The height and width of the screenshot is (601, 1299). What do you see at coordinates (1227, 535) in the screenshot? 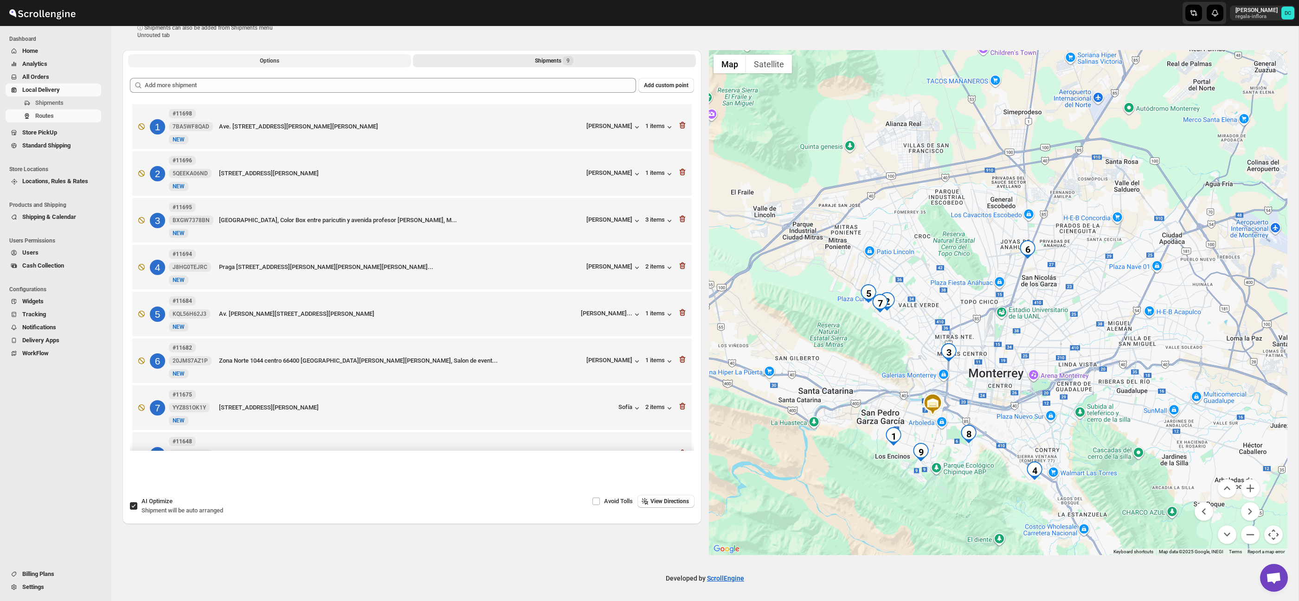
I see `button: Move down` at bounding box center [1227, 535].